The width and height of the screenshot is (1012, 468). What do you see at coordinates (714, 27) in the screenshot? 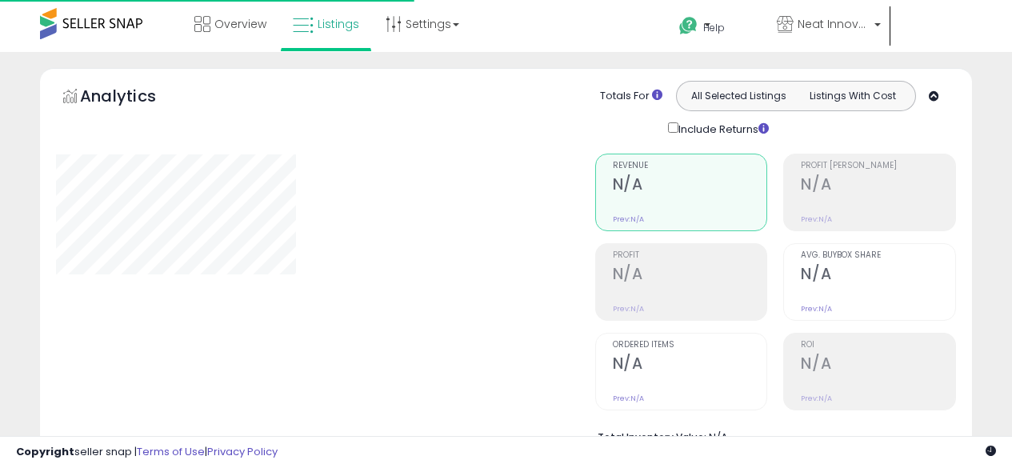
I see `span: Help` at bounding box center [714, 27].